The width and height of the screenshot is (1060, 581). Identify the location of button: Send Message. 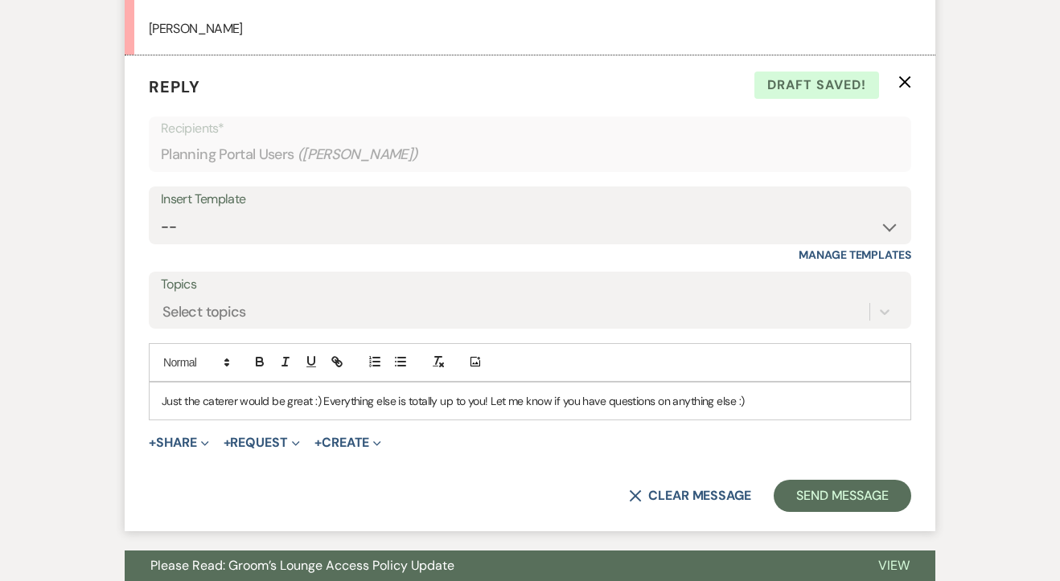
(842, 496).